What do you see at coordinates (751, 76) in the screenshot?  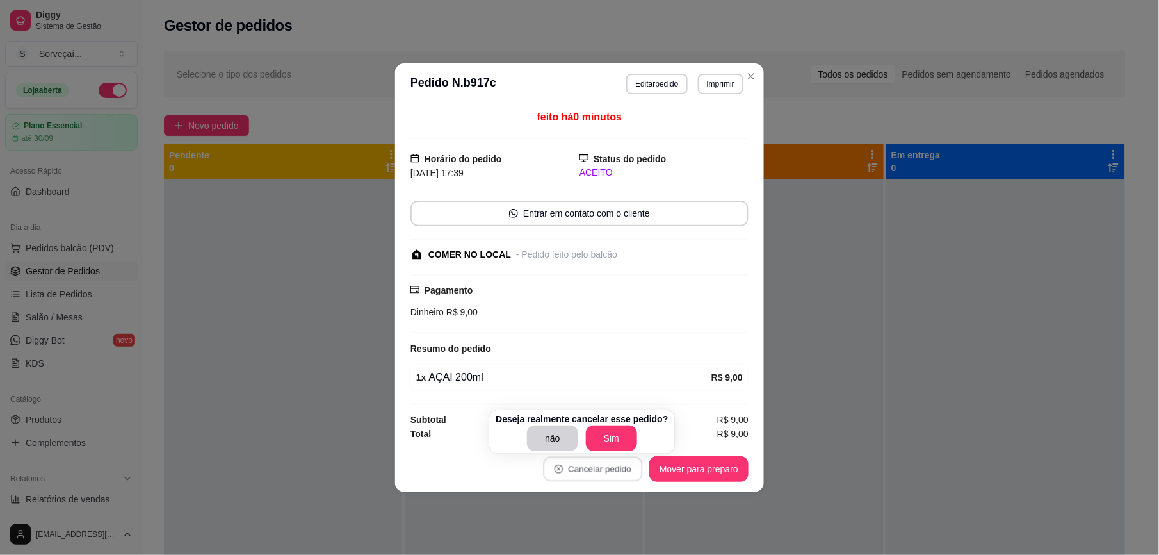 I see `button: Close` at bounding box center [751, 76].